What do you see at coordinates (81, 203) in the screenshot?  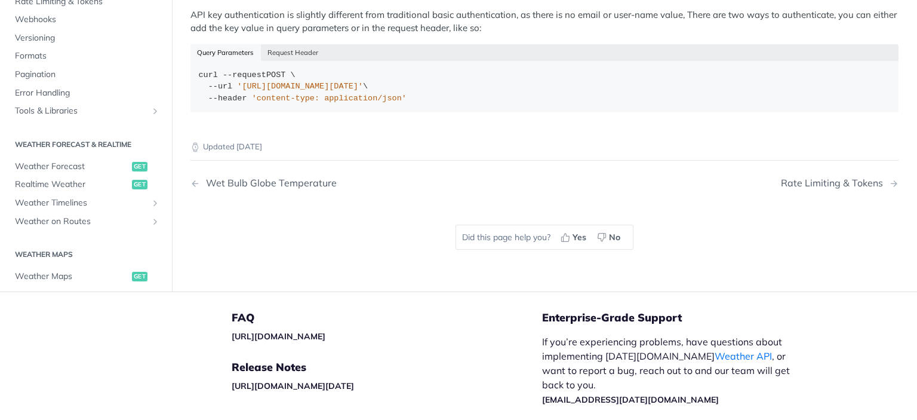 I see `span: Weather Timelines` at bounding box center [81, 203].